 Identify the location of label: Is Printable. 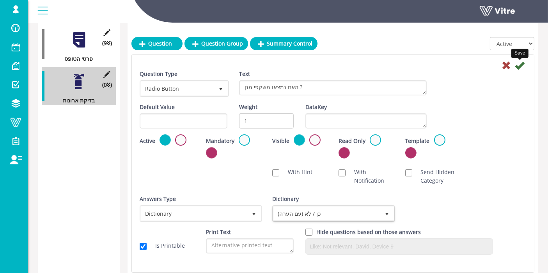
(166, 246).